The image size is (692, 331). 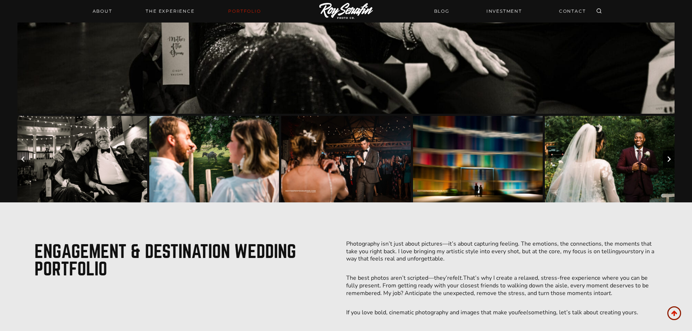 I want to click on p: If you love bold, cinematic photography and images that make you something, let’s talk about crea..., so click(x=502, y=313).